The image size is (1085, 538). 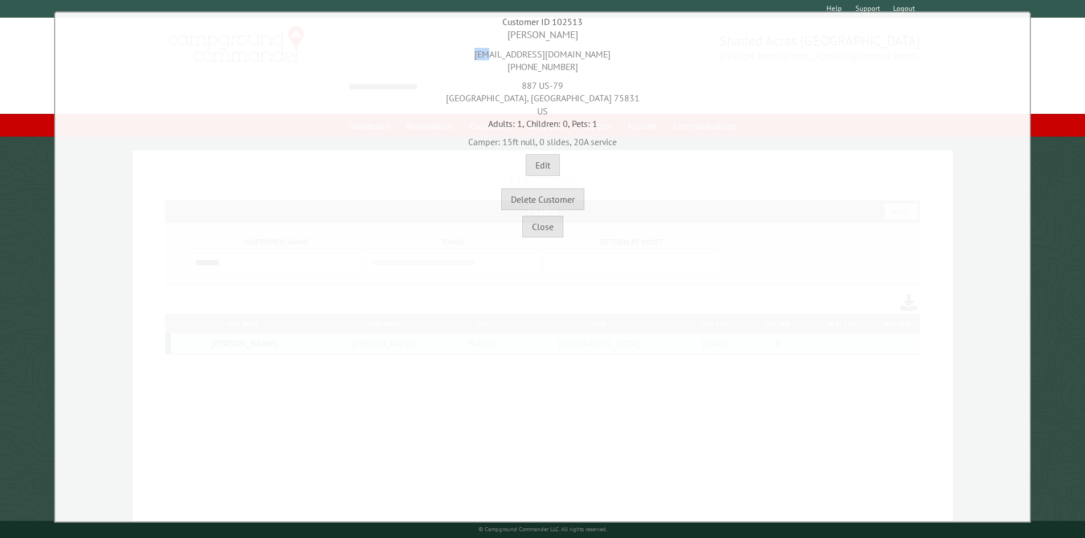 What do you see at coordinates (543, 199) in the screenshot?
I see `button: Delete Customer` at bounding box center [543, 199].